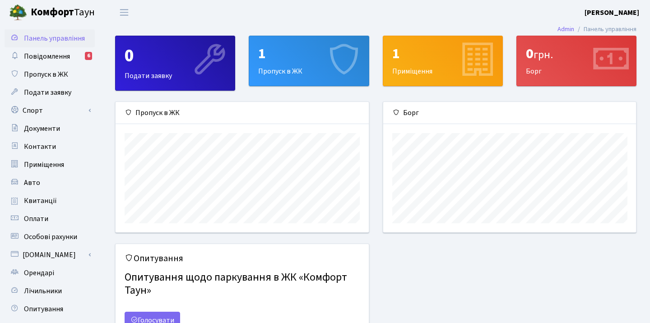 The image size is (650, 323). What do you see at coordinates (50, 165) in the screenshot?
I see `a: Приміщення` at bounding box center [50, 165].